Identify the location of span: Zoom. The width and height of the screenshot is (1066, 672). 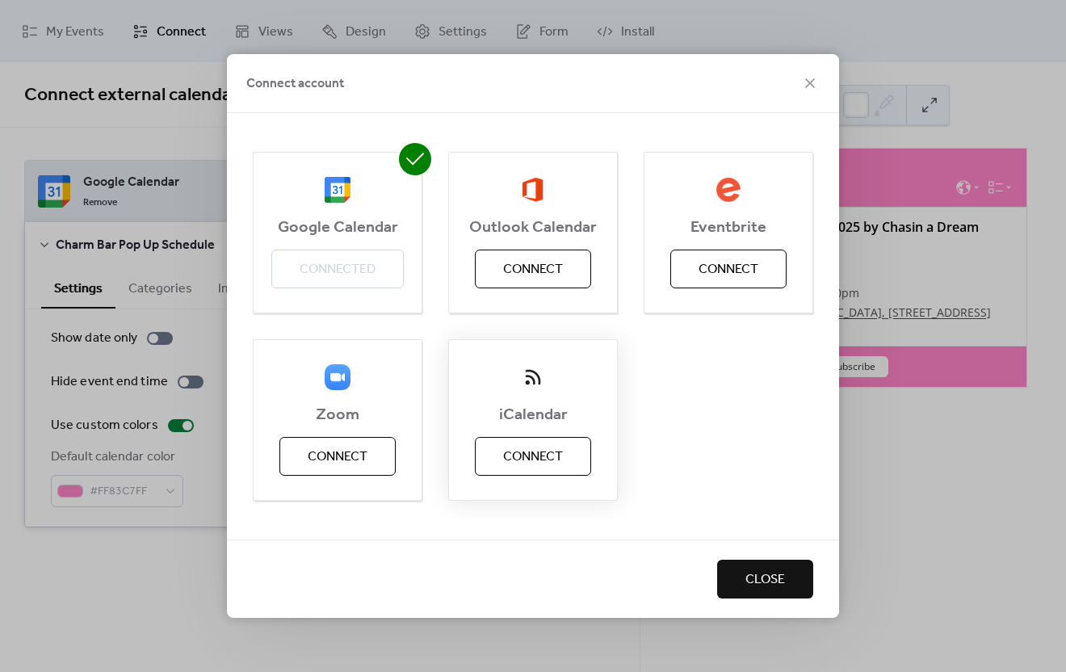
(338, 415).